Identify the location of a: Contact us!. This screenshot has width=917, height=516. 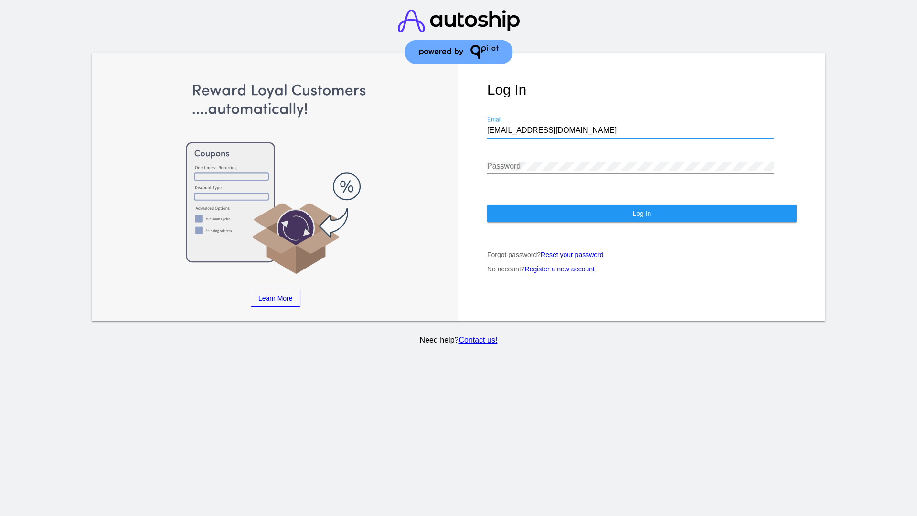
(478, 340).